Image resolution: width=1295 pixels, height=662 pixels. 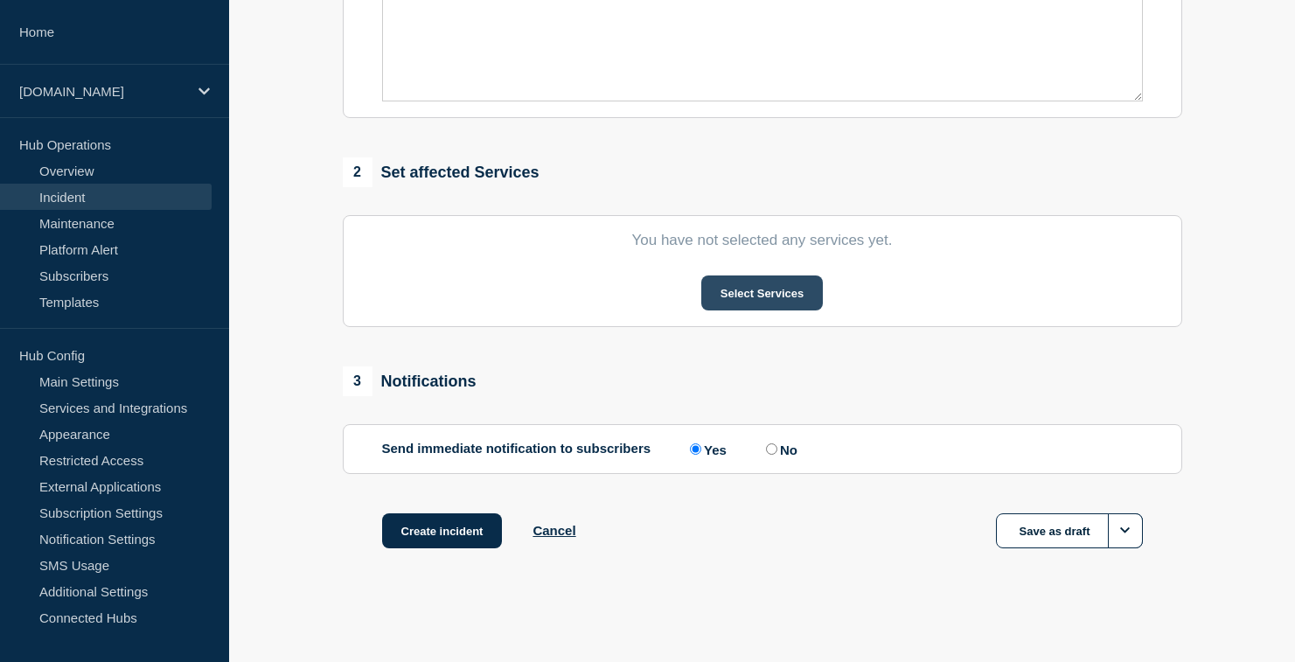 I want to click on span: 3, so click(x=358, y=381).